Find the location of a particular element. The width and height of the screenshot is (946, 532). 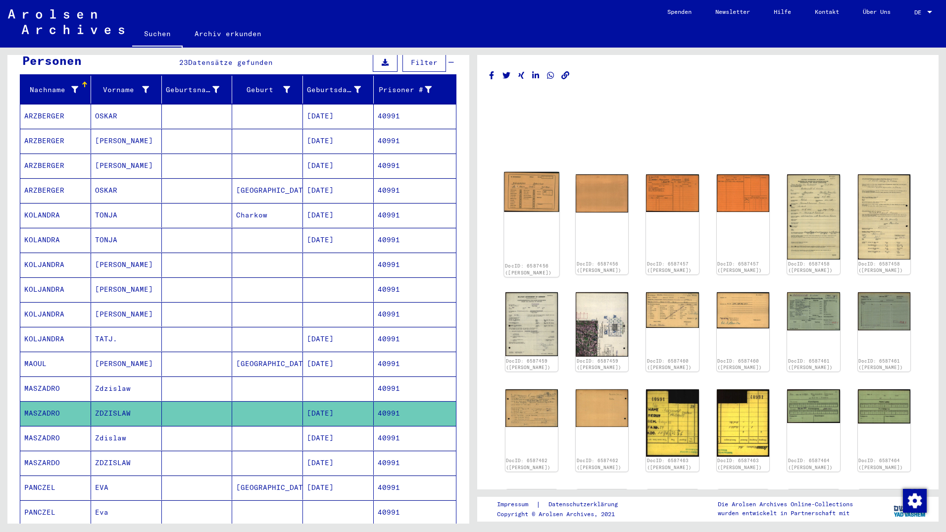

p: wurden entwickelt in Partnerschaft mit is located at coordinates (785, 513).